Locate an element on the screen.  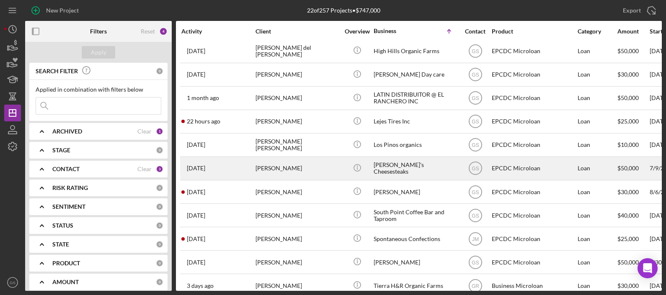
div: Amount is located at coordinates (633, 31).